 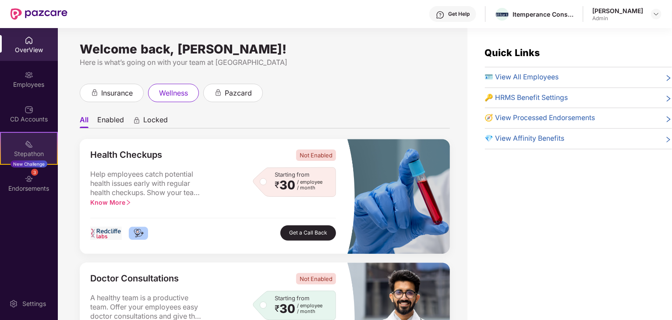 What do you see at coordinates (111, 202) in the screenshot?
I see `span: Know More` at bounding box center [111, 202].